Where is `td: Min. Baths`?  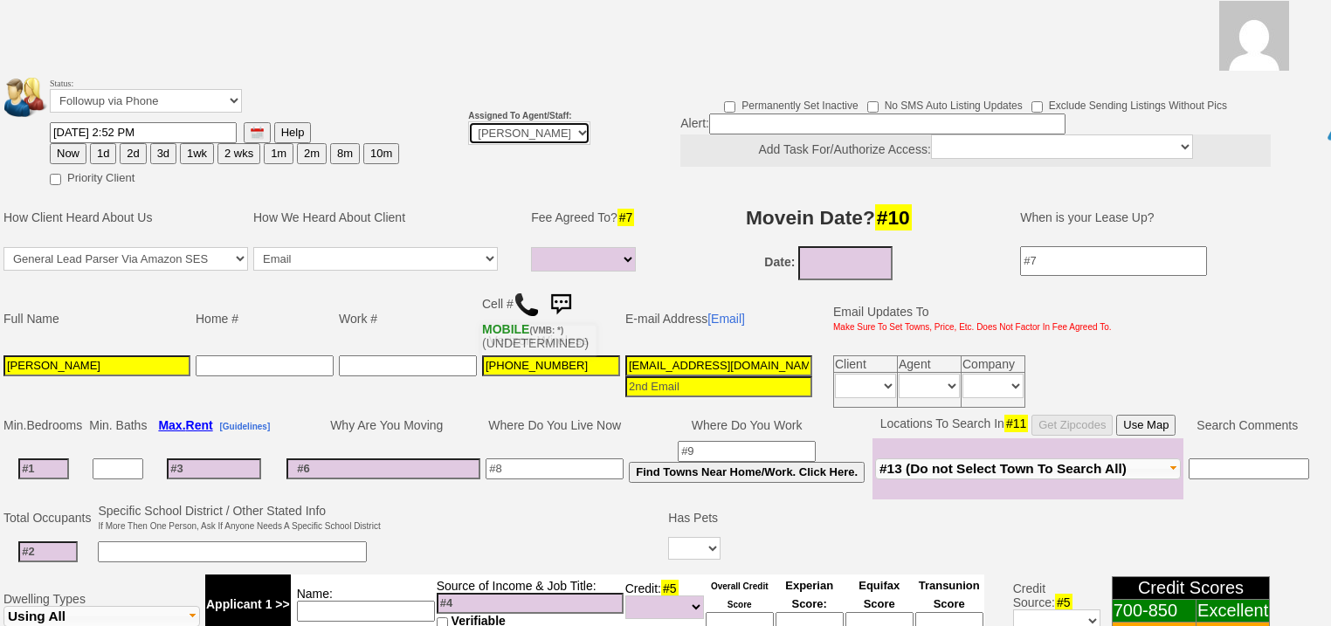
td: Min. Baths is located at coordinates (118, 425).